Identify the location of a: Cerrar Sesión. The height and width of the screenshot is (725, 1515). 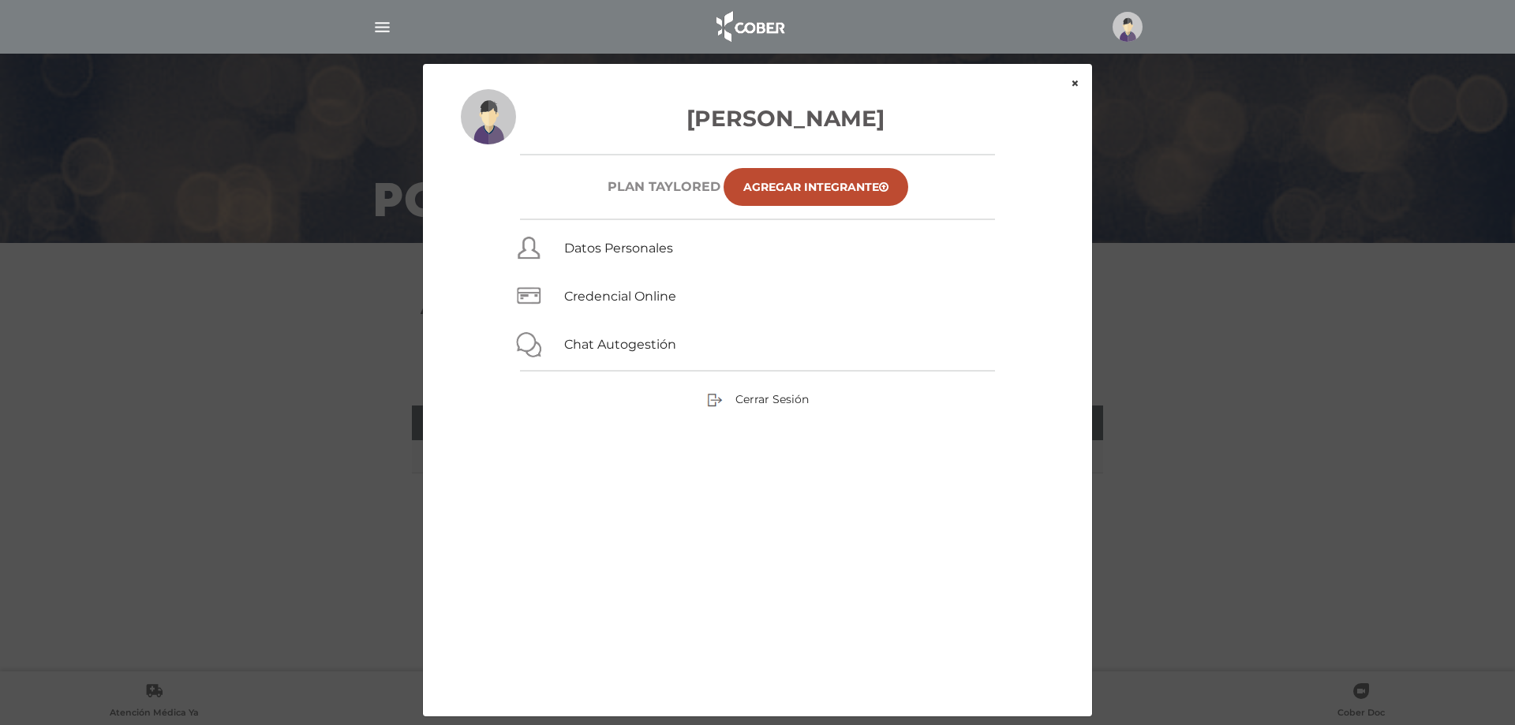
(757, 398).